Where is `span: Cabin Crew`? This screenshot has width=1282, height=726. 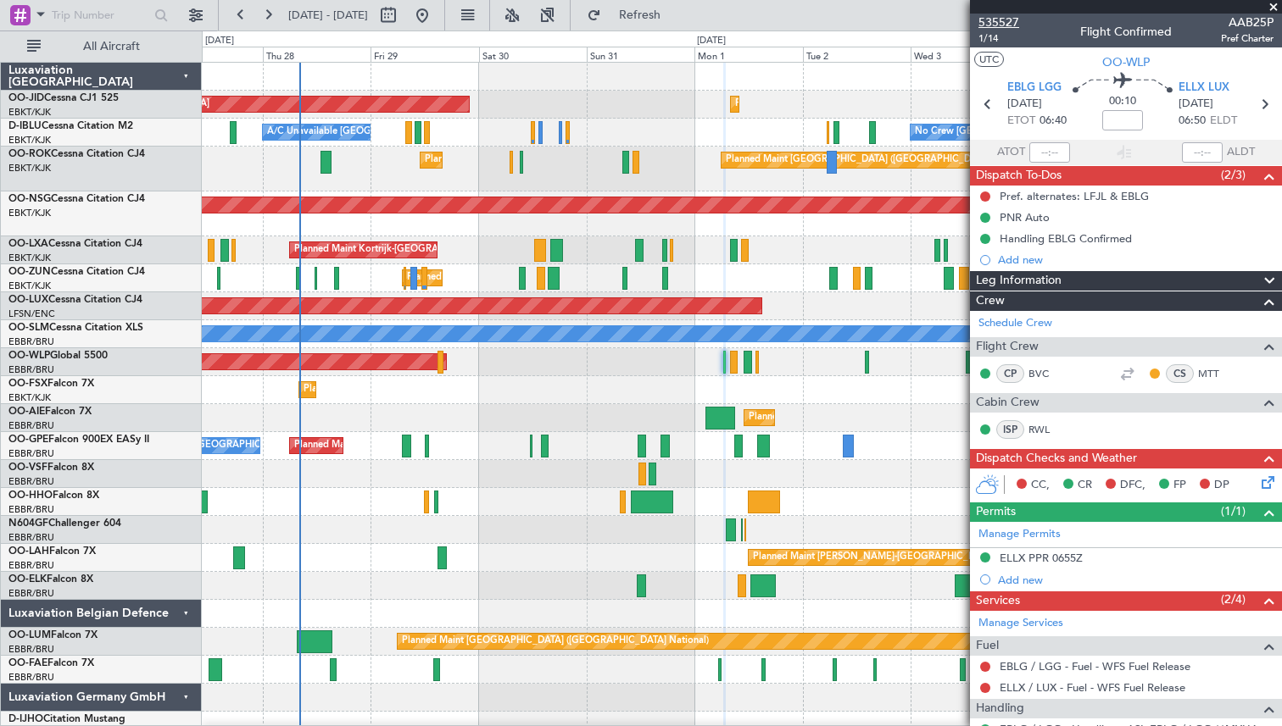 span: Cabin Crew is located at coordinates (1007, 403).